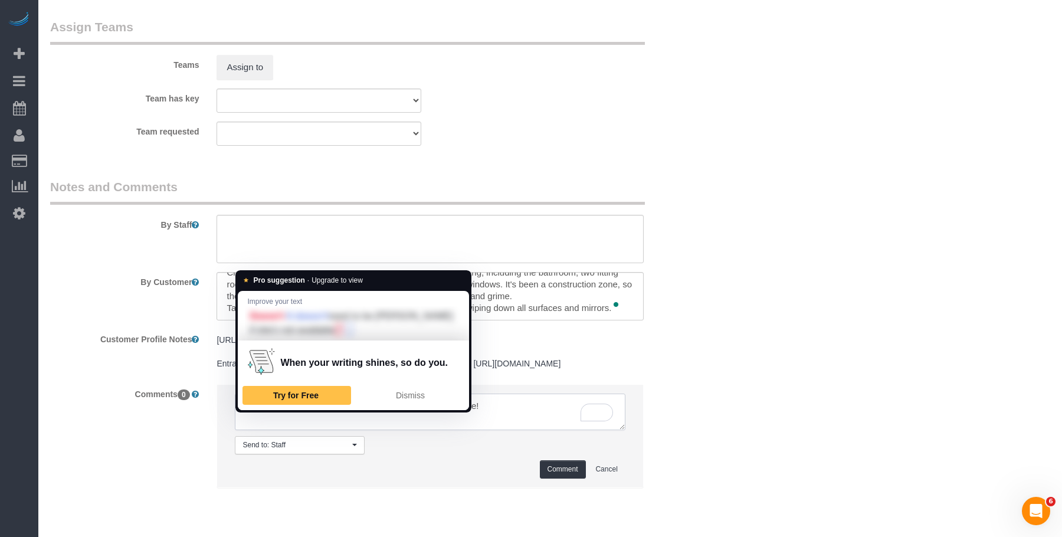  What do you see at coordinates (124, 392) in the screenshot?
I see `label: Comments` at bounding box center [124, 392].